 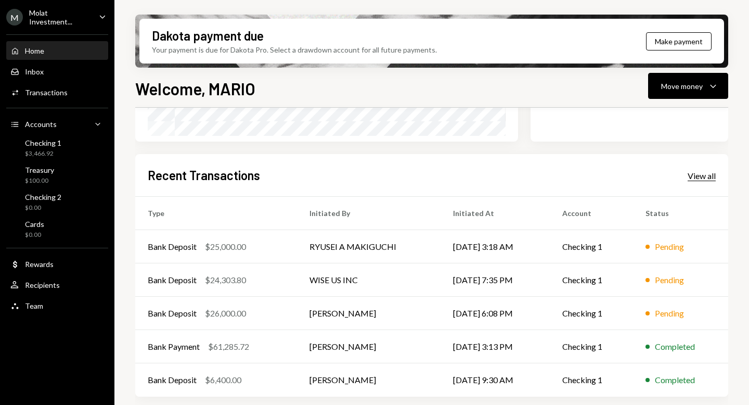 I want to click on button: Move money, so click(x=688, y=86).